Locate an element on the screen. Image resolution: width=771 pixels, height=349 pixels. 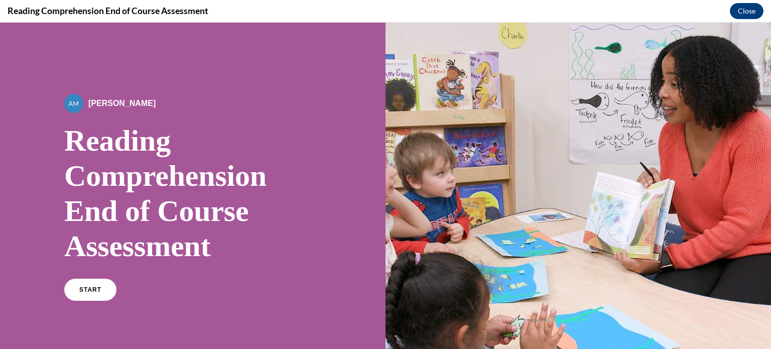
a: START is located at coordinates (90, 267).